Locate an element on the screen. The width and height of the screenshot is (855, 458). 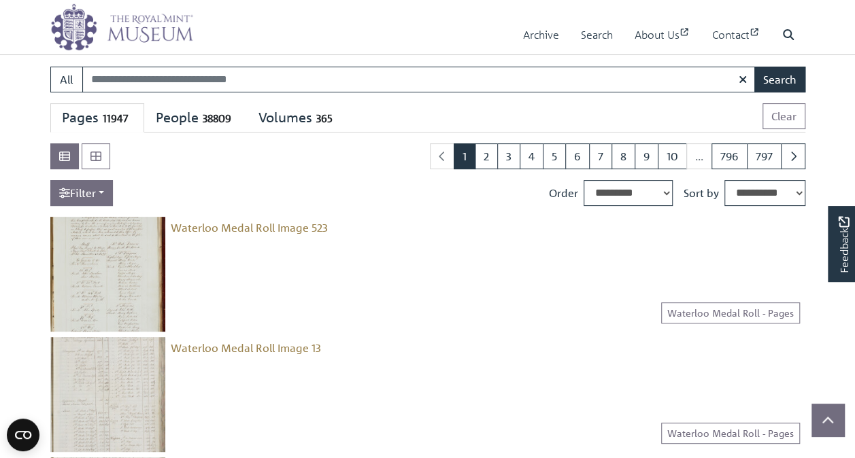
a: Goto page 10 is located at coordinates (672, 156).